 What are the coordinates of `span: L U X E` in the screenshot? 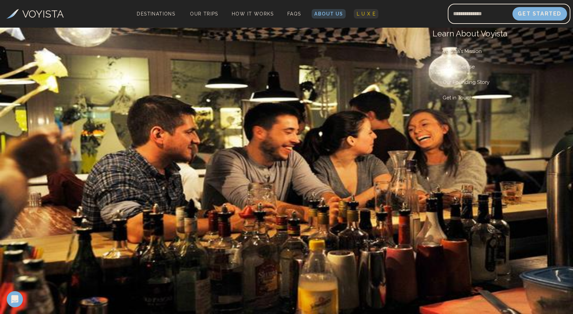 It's located at (366, 14).